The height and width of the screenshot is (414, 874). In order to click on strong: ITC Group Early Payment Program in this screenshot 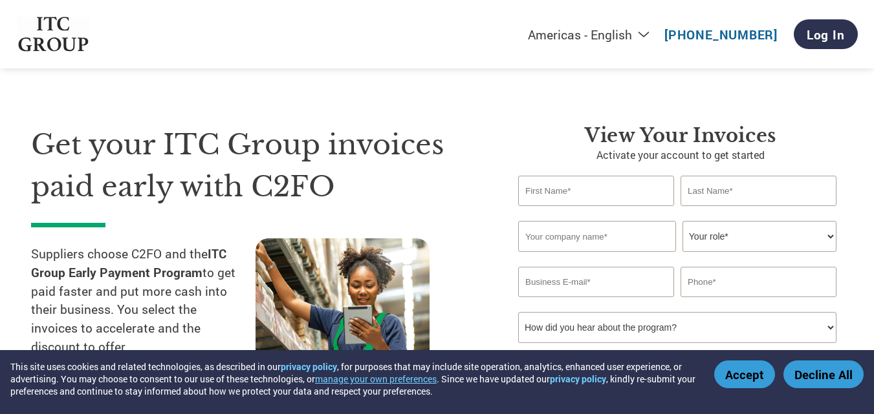, I will do `click(129, 263)`.